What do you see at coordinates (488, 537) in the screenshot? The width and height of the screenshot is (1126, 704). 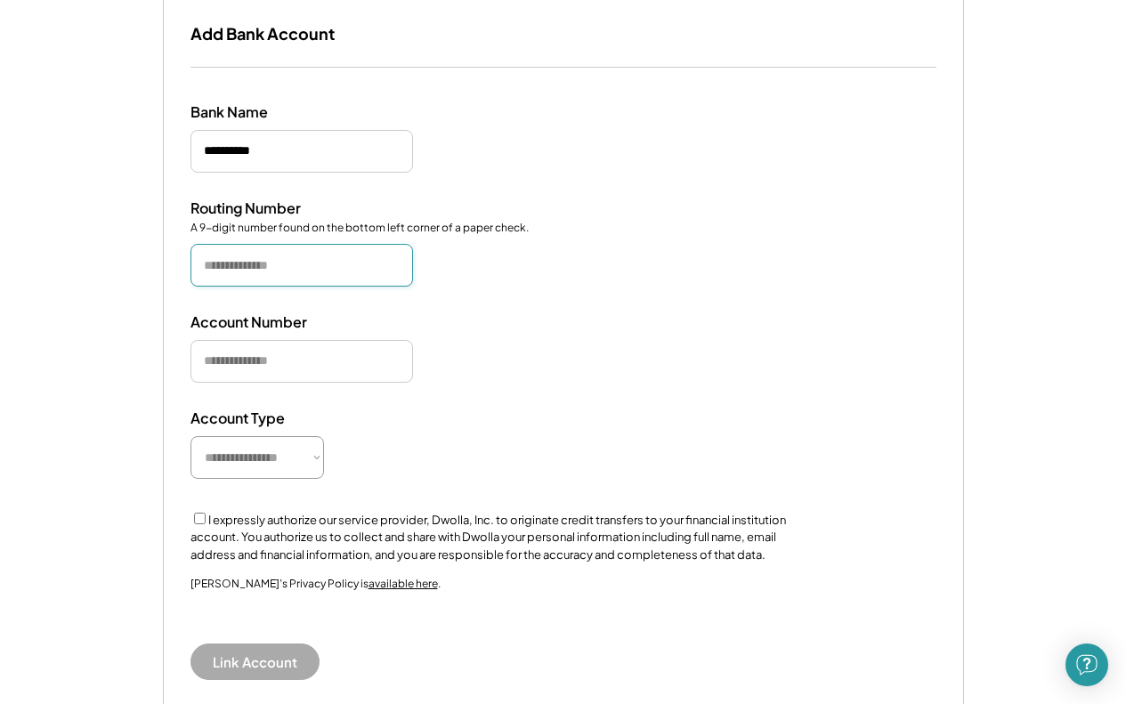 I see `label: I expressly authorize our service provider, Dwolla, Inc. to originate credit transfers to your fi...` at bounding box center [488, 537].